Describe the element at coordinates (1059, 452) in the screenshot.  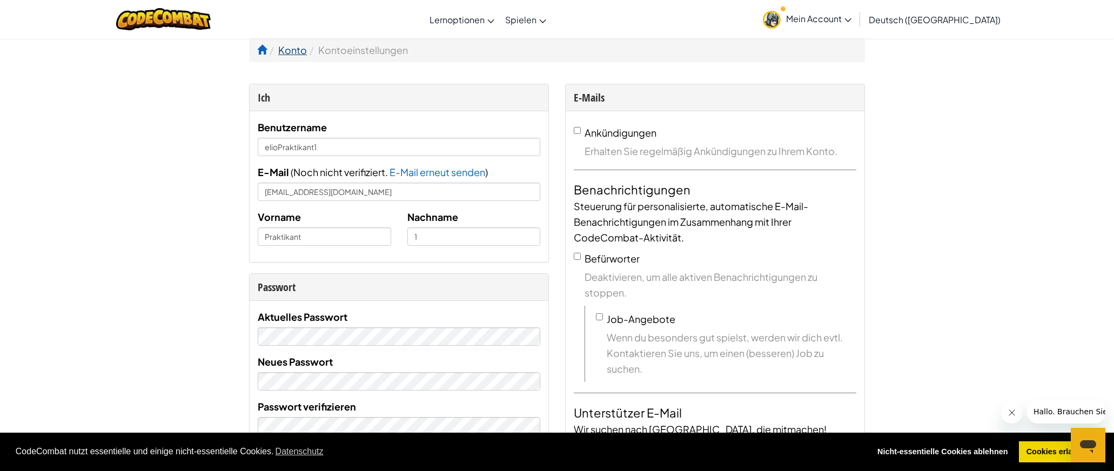
I see `font: Cookies erlauben` at that location.